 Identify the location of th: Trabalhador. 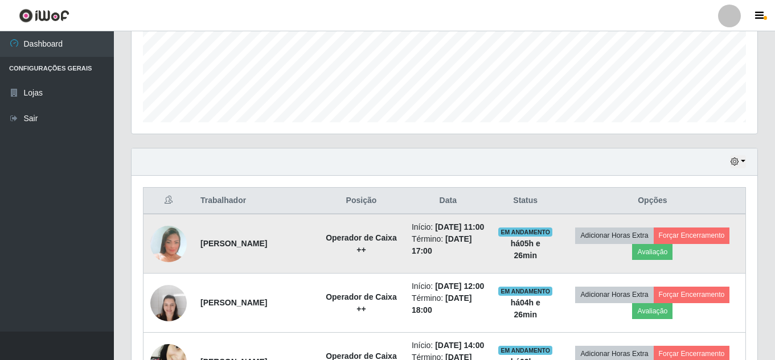
(256, 201).